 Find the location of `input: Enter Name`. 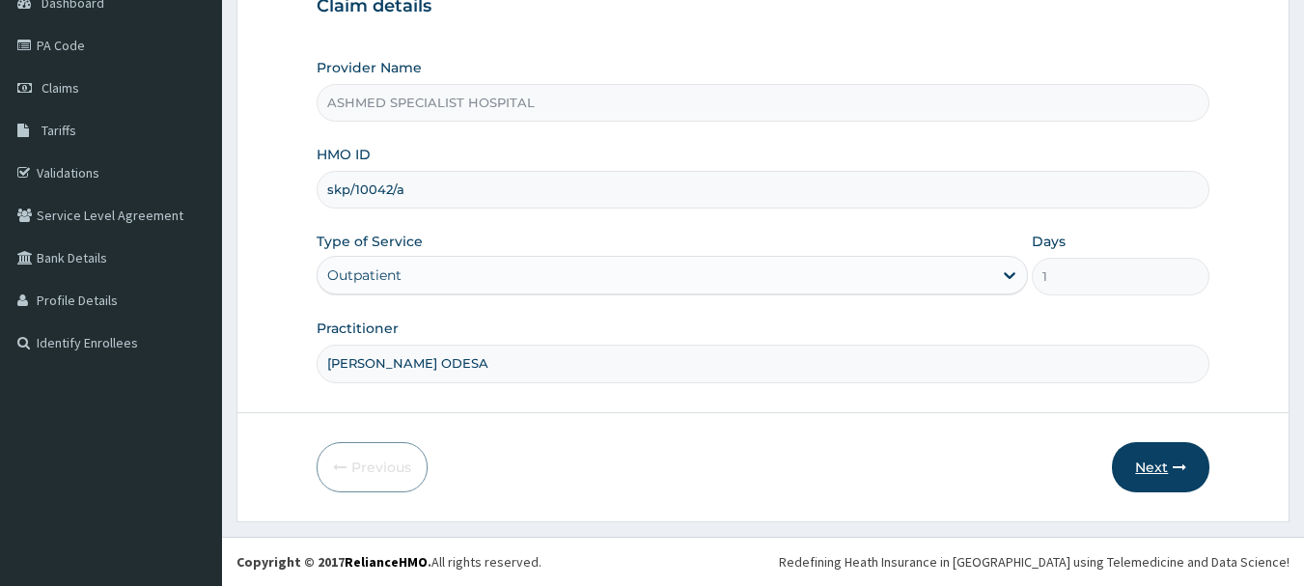

input: Enter Name is located at coordinates (763, 363).